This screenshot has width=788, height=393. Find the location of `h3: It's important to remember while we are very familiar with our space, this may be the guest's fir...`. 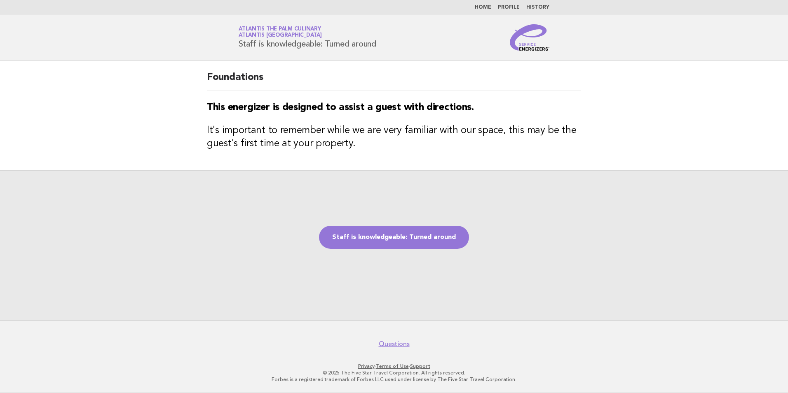

h3: It's important to remember while we are very familiar with our space, this may be the guest's fir... is located at coordinates (394, 137).